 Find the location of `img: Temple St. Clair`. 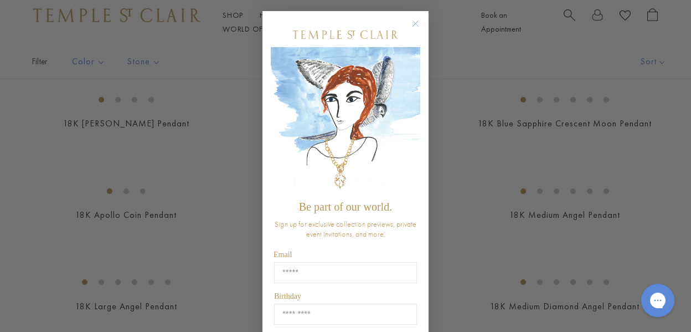

img: Temple St. Clair is located at coordinates (346, 34).